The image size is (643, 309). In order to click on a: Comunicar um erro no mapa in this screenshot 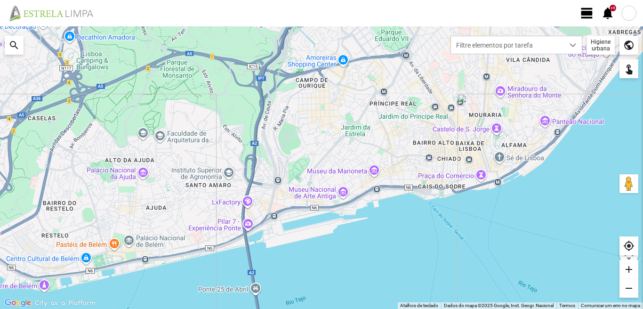, I will do `click(610, 305)`.